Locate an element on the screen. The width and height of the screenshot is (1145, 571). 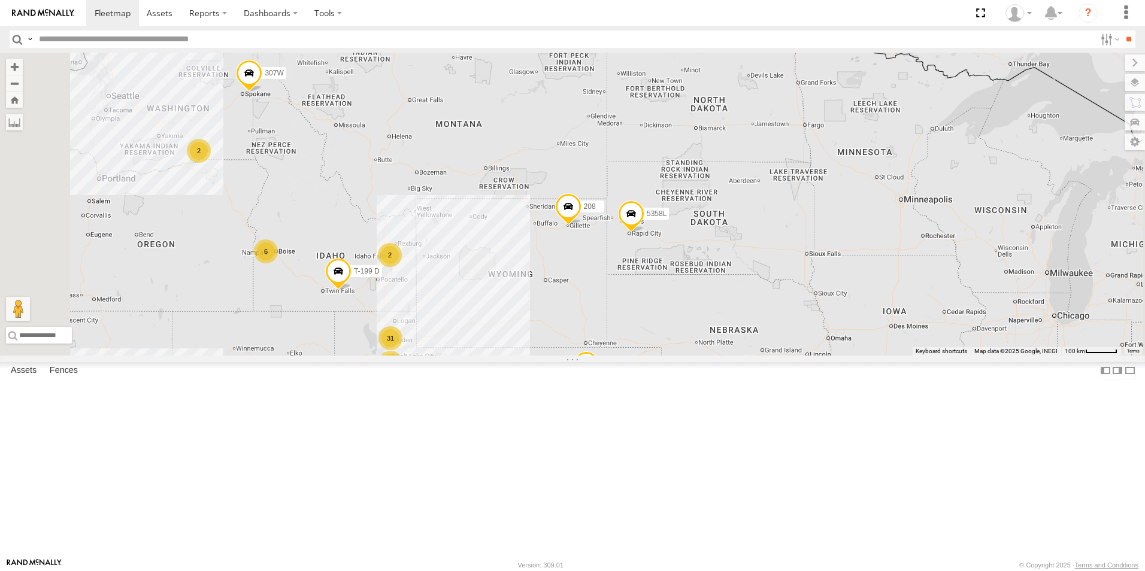
div: 28 is located at coordinates (391, 363).